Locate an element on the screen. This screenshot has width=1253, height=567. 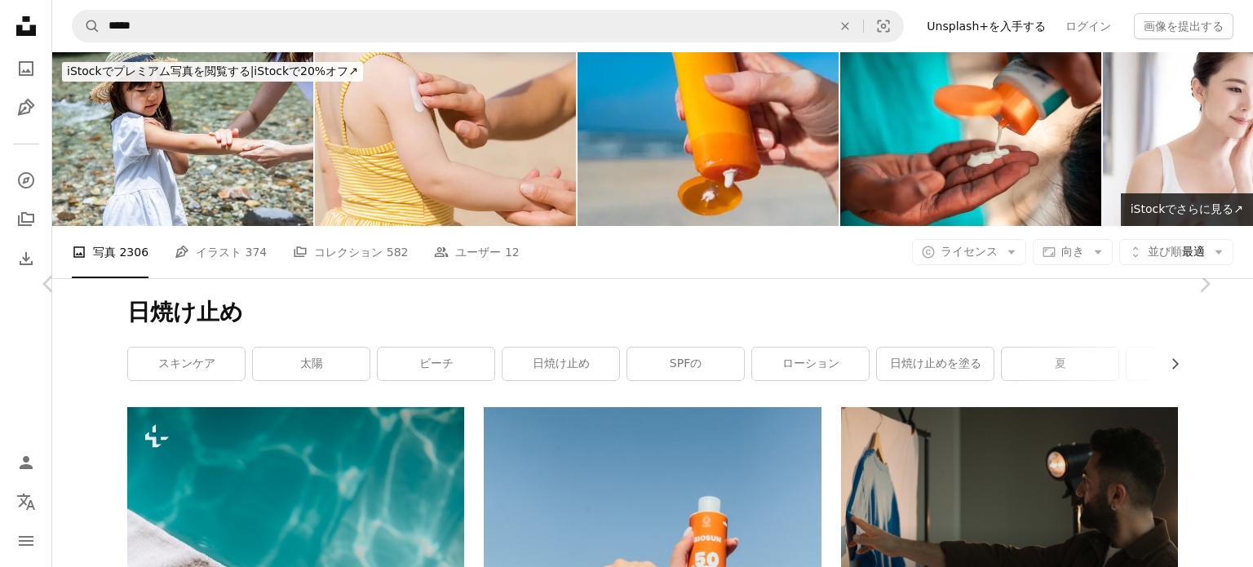
button: リストを右にスクロールする is located at coordinates (1169, 364).